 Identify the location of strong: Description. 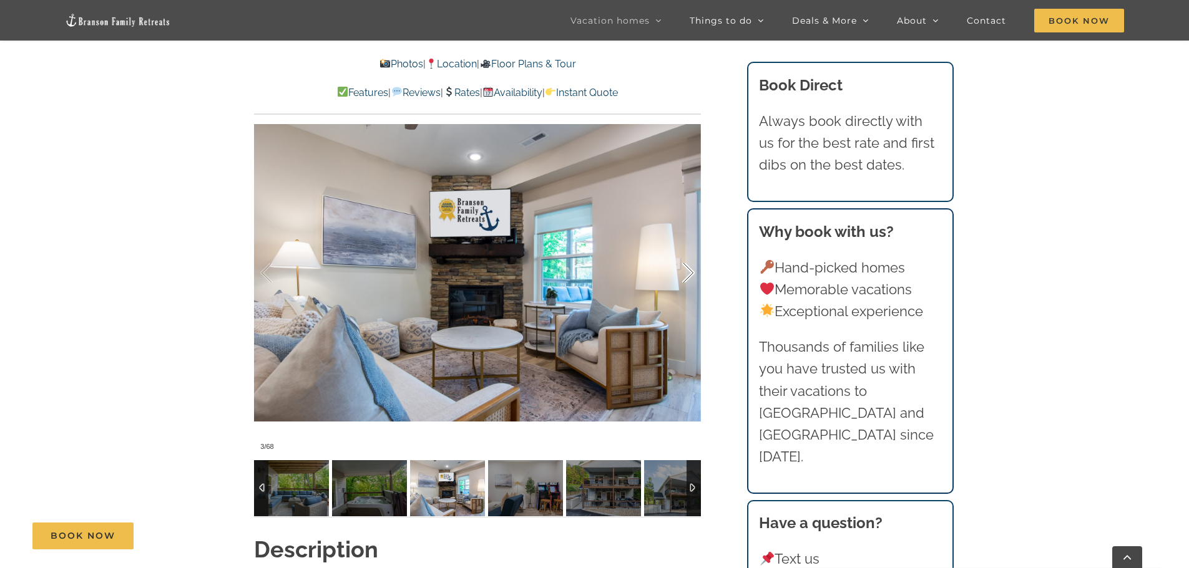
(316, 550).